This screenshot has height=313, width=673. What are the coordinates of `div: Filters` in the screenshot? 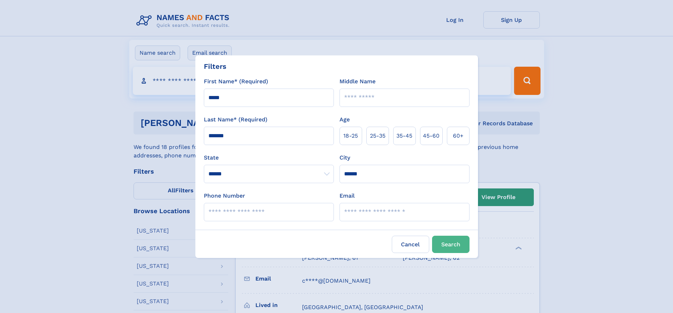 It's located at (215, 66).